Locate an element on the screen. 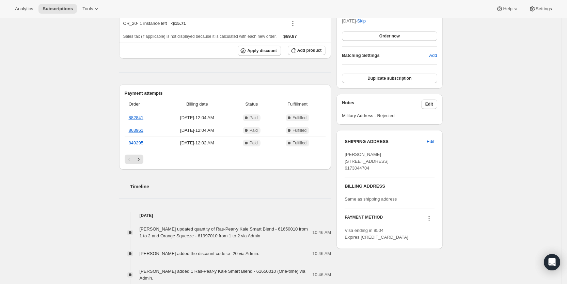 This screenshot has height=284, width=567. a: 882841 is located at coordinates (136, 117).